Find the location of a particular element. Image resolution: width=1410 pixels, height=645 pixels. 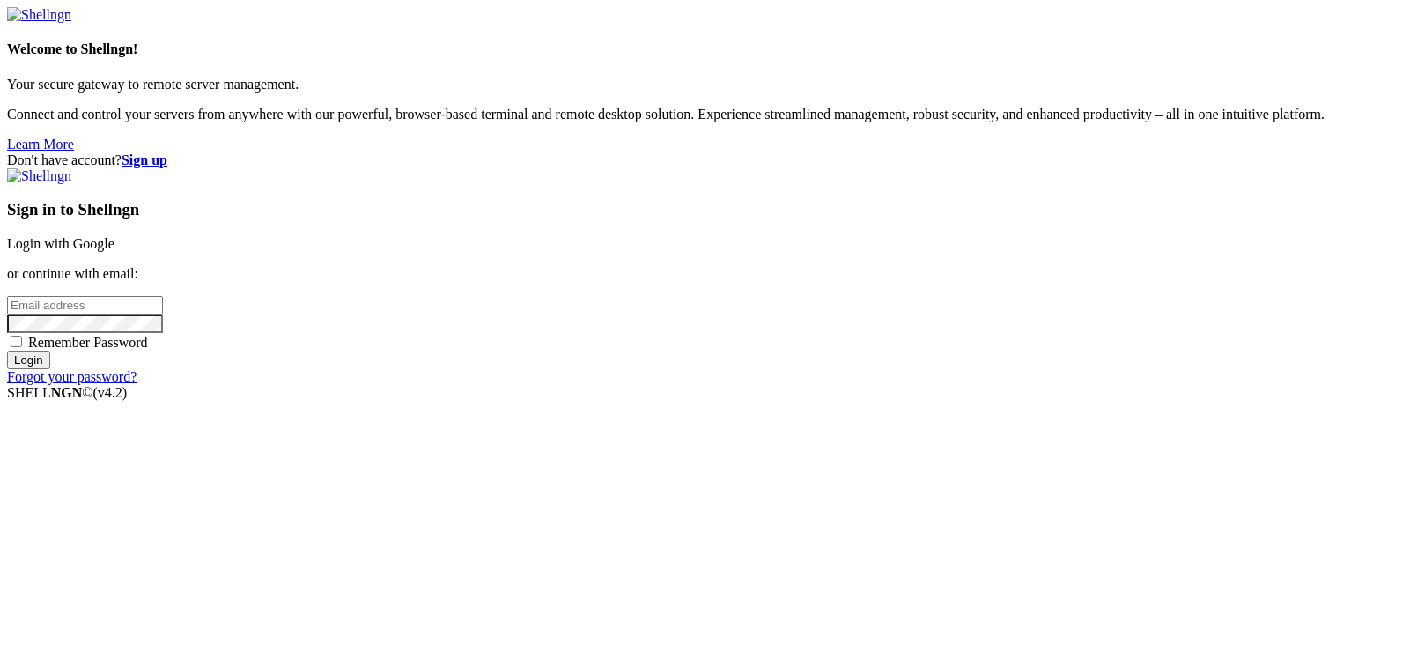

p: Your secure gateway to remote server management. is located at coordinates (705, 85).